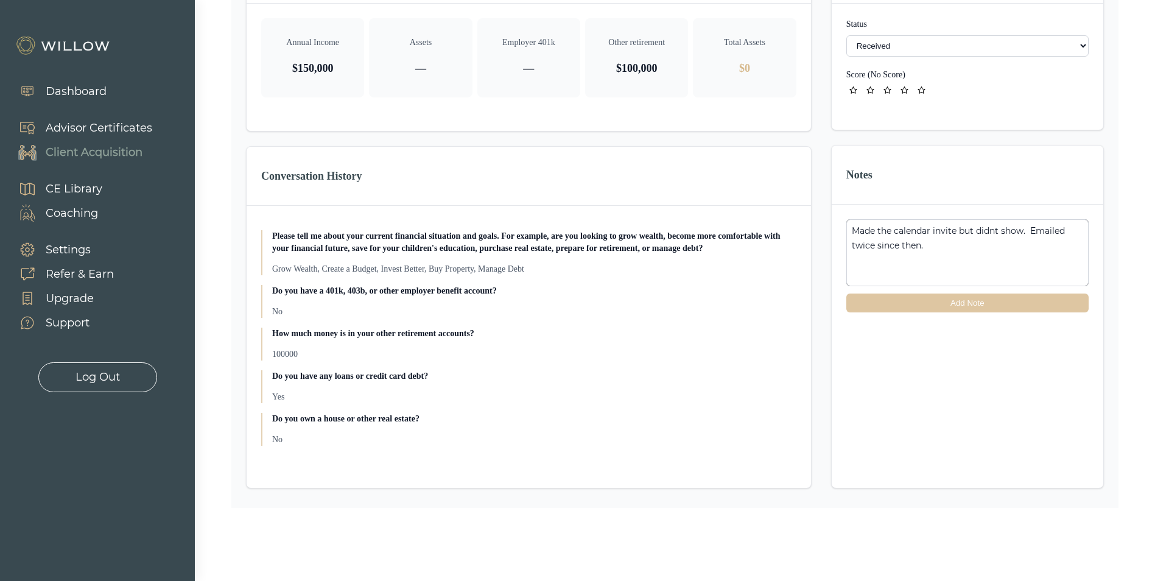 The height and width of the screenshot is (581, 1155). What do you see at coordinates (637, 68) in the screenshot?
I see `p: $100,000` at bounding box center [637, 68].